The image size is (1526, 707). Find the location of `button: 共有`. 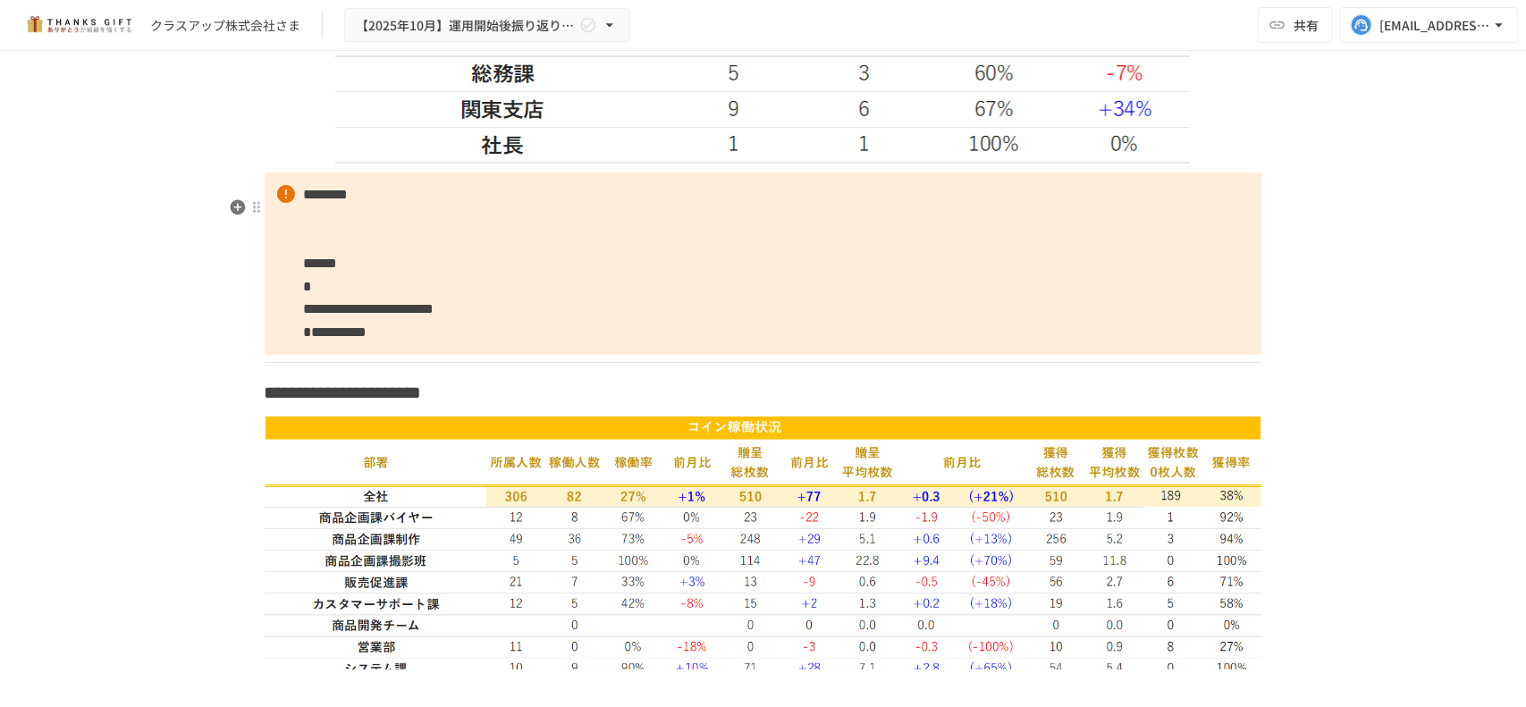

button: 共有 is located at coordinates (1296, 25).